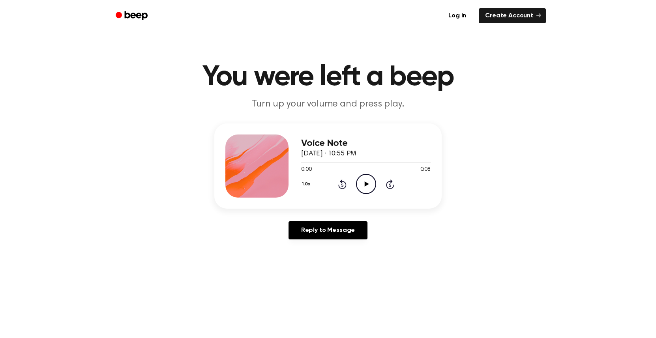  Describe the element at coordinates (306, 170) in the screenshot. I see `span: 0:00` at that location.